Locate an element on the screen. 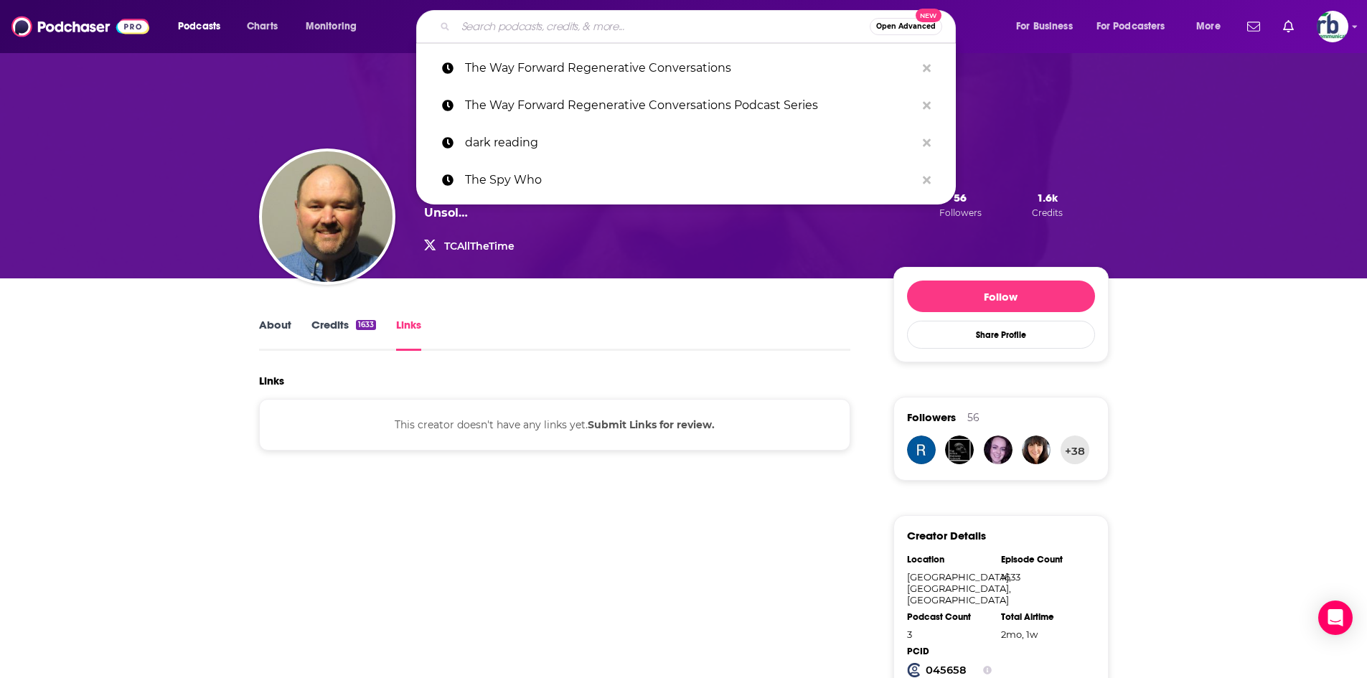 The height and width of the screenshot is (678, 1367). div: Podcast Count is located at coordinates (949, 617).